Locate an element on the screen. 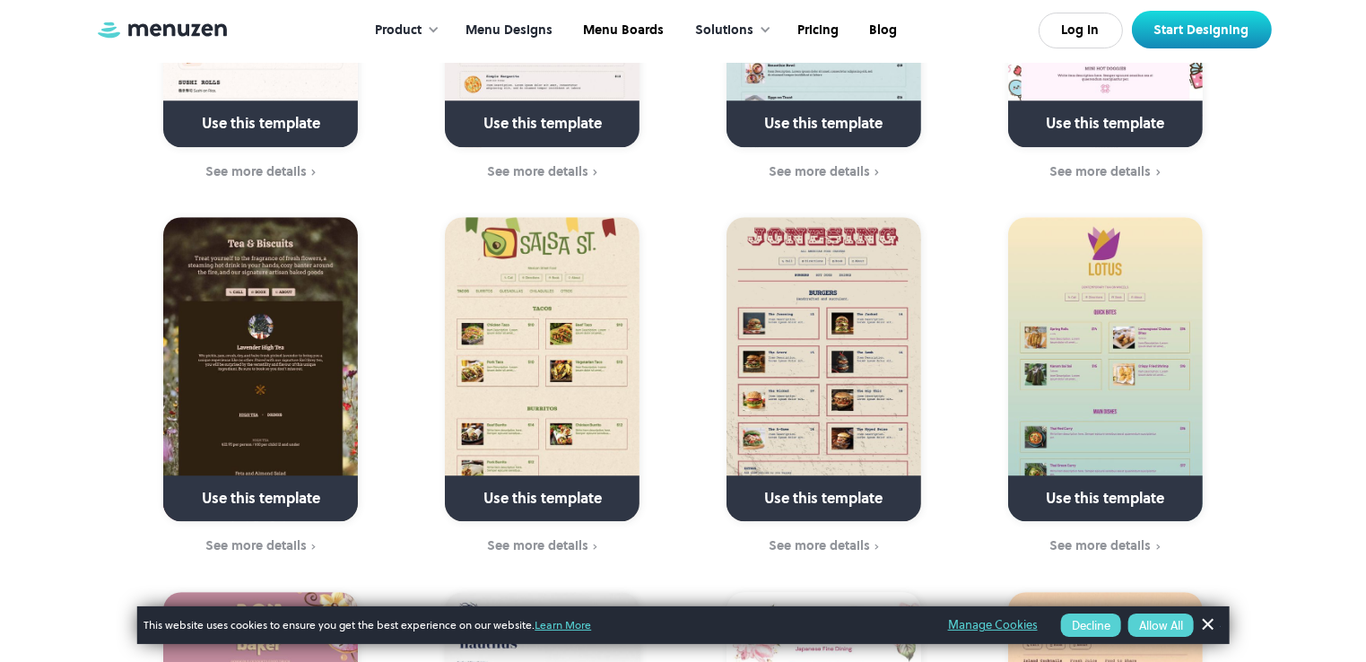 The height and width of the screenshot is (662, 1366). a: Blog is located at coordinates (881, 31).